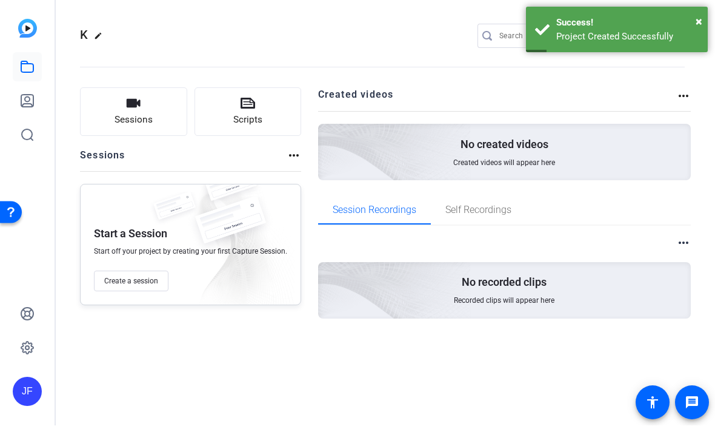 This screenshot has height=426, width=715. Describe the element at coordinates (130, 234) in the screenshot. I see `p: Start a Session` at that location.